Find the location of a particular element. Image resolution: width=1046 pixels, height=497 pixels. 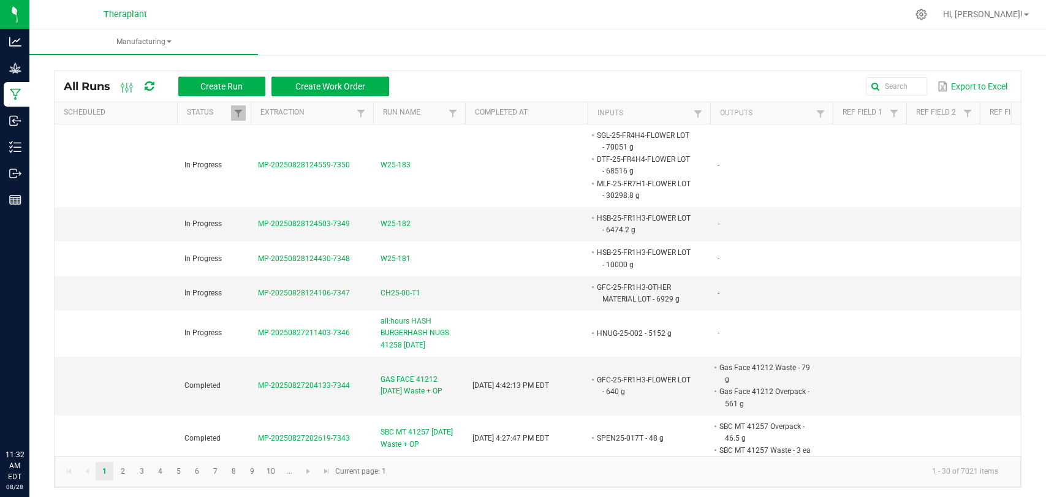

span: W25-182 is located at coordinates (395, 224).